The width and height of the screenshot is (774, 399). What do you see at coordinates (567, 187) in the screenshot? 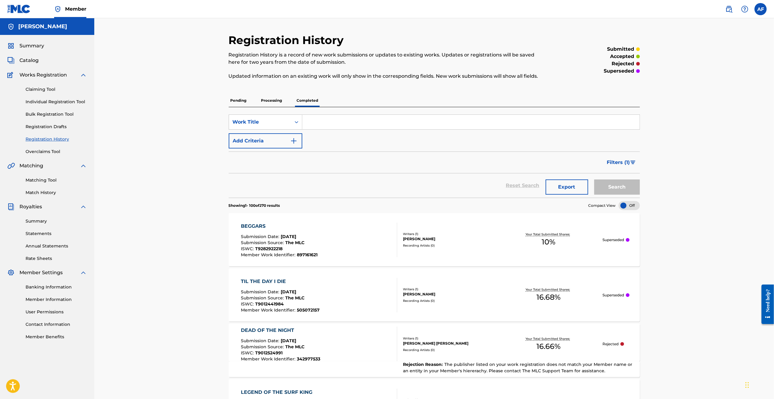
I see `button: Export` at bounding box center [567, 187].